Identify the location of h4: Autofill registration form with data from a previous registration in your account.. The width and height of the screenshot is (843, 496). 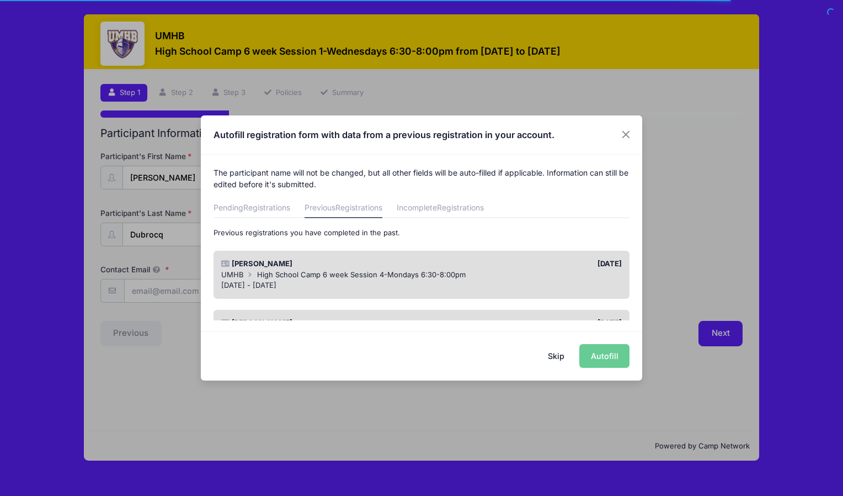
(384, 135).